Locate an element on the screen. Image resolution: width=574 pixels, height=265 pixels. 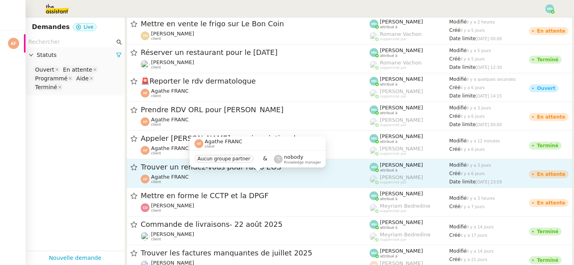
nz-select-item: Aide is located at coordinates (84, 78).